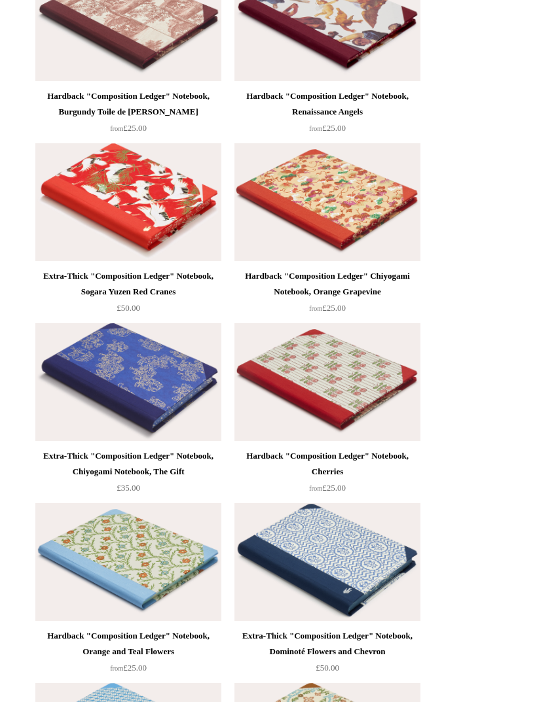  What do you see at coordinates (128, 655) in the screenshot?
I see `a: Hardback "Composition Ledger" Notebook, Orange and Teal Flowers from£25.00` at bounding box center [128, 655].